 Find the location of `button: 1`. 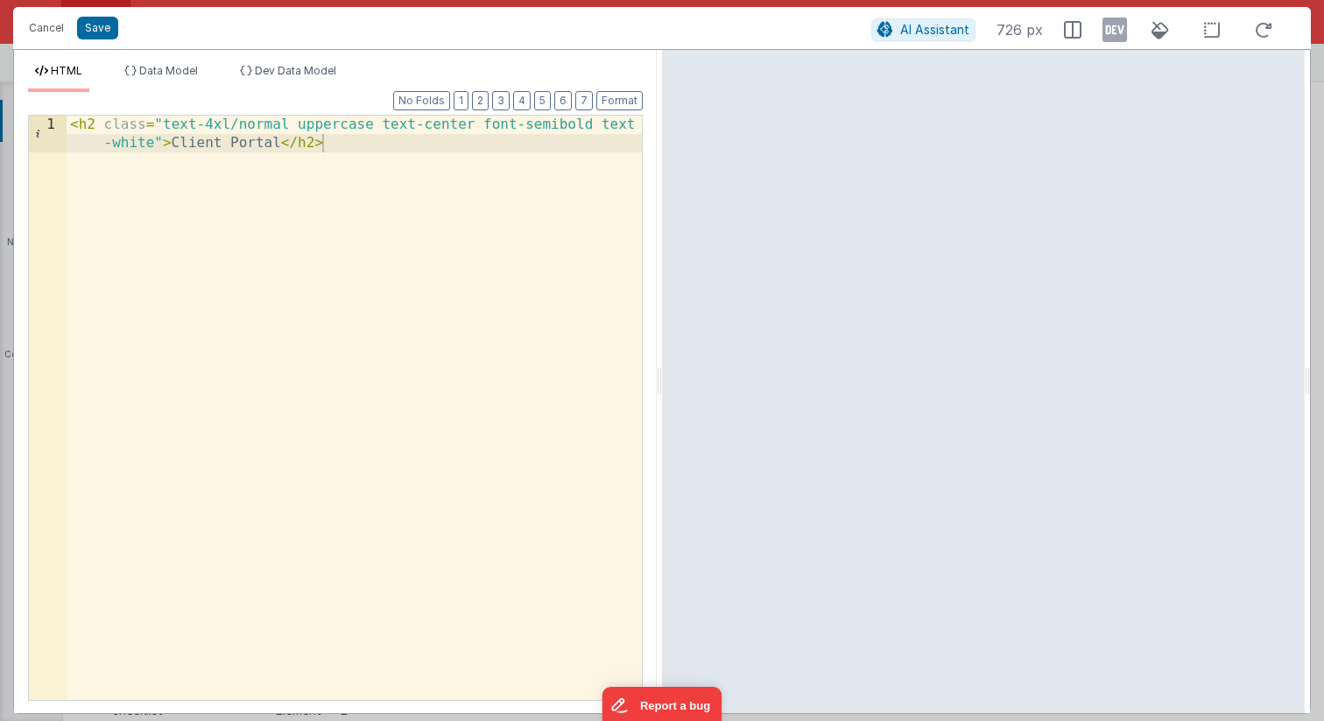

button: 1 is located at coordinates (461, 101).